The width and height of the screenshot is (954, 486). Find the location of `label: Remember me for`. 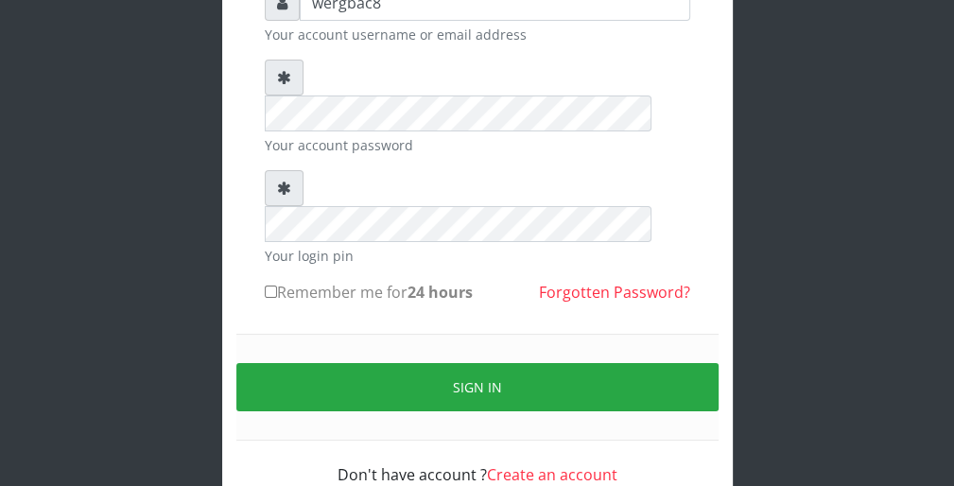

label: Remember me for is located at coordinates (369, 292).